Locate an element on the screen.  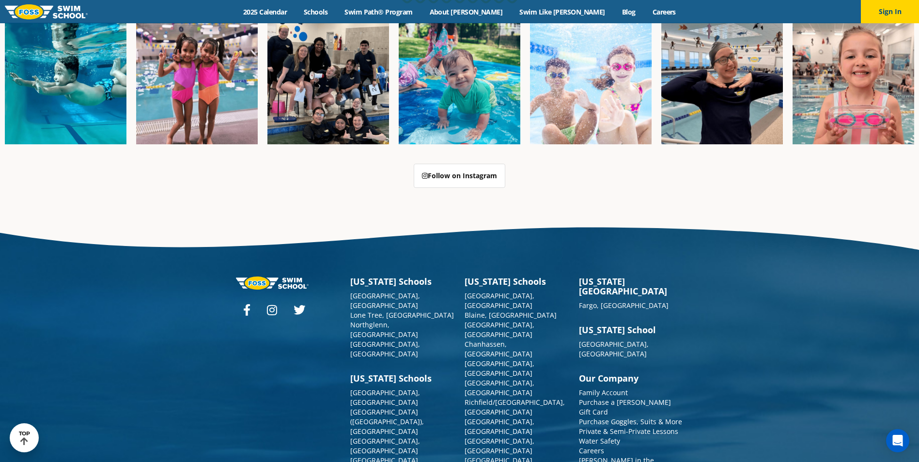
a: Water Safety is located at coordinates (599, 441).